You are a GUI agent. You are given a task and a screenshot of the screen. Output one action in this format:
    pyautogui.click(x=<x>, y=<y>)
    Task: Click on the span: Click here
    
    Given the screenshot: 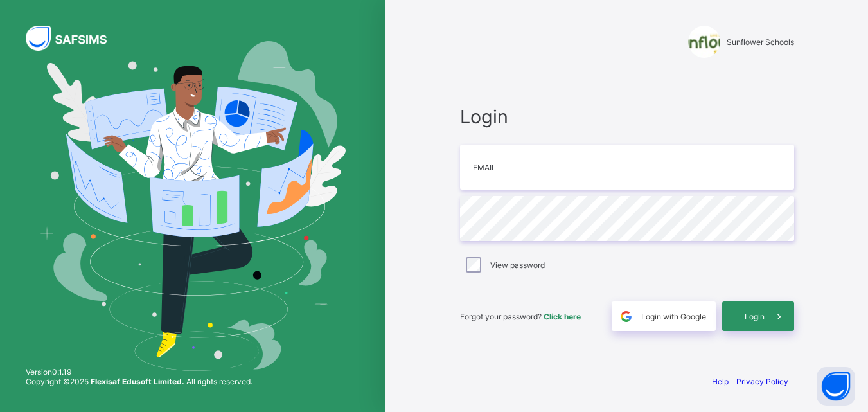 What is the action you would take?
    pyautogui.click(x=562, y=316)
    